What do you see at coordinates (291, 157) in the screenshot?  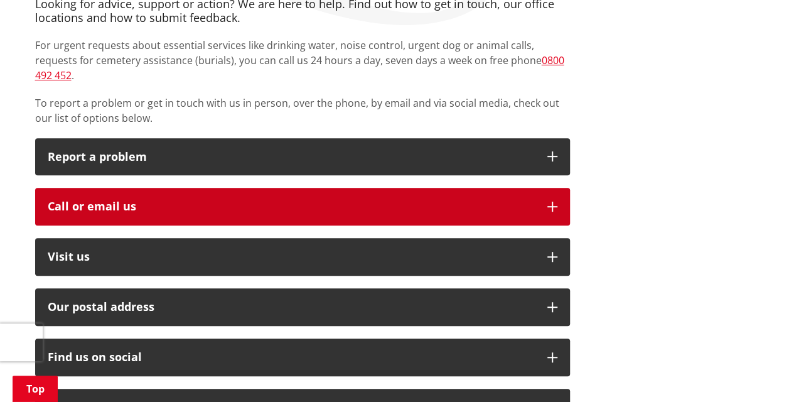 I see `p: Report a problem` at bounding box center [291, 157].